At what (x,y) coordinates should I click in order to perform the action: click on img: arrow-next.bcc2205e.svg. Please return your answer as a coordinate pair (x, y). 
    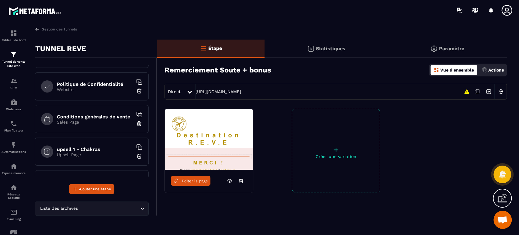
    Looking at the image, I should click on (489, 92).